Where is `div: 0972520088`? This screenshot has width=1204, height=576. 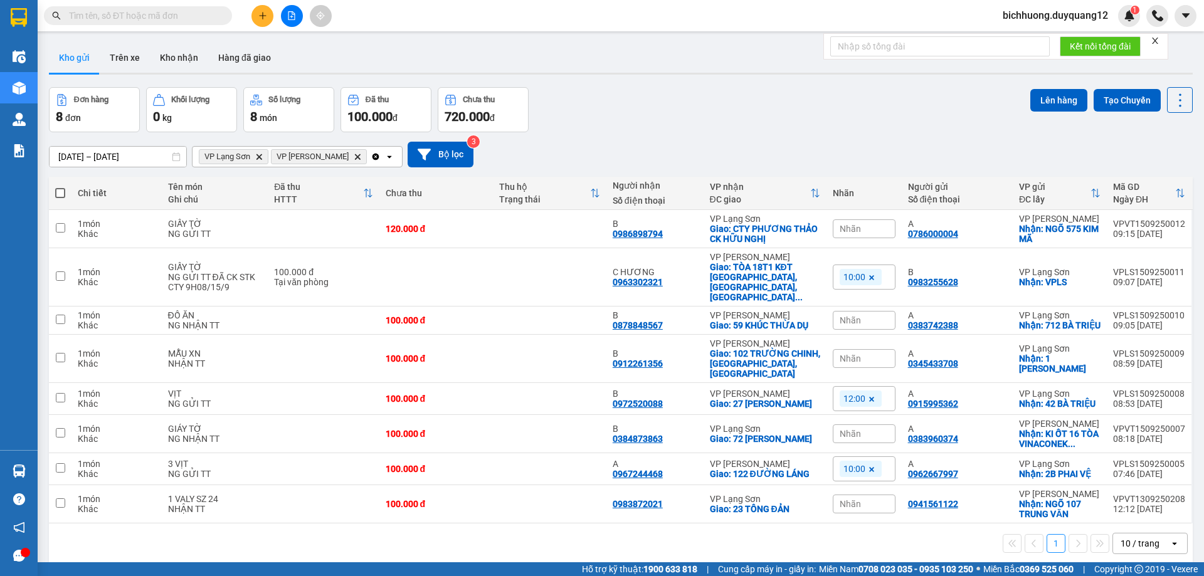
div: 0972520088 is located at coordinates (638, 404).